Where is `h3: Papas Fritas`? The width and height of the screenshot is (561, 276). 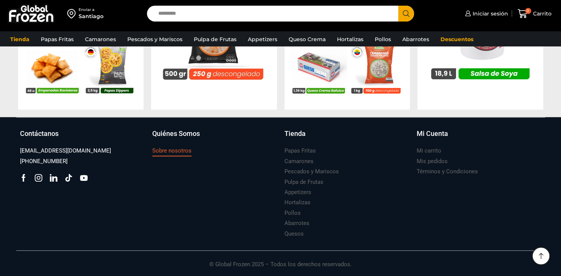 h3: Papas Fritas is located at coordinates (300, 151).